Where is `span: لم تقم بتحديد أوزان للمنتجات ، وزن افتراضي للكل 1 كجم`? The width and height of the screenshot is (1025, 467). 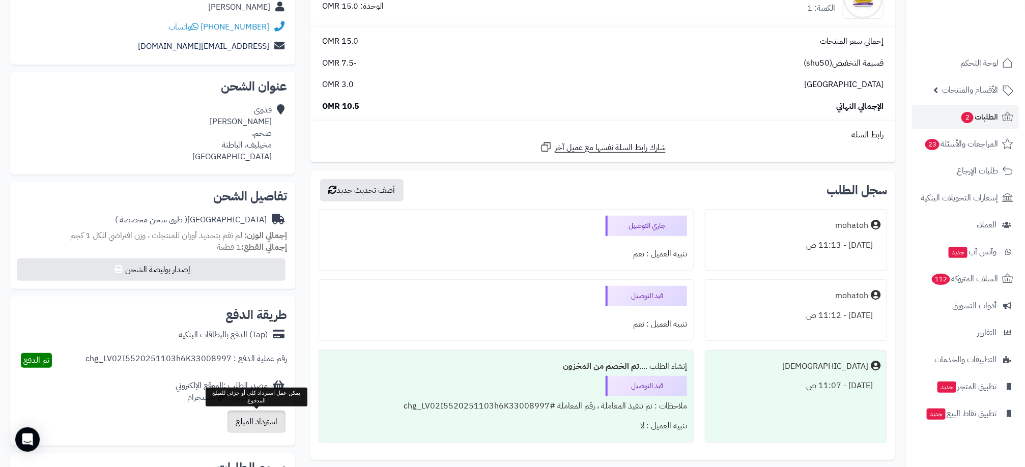 span: لم تقم بتحديد أوزان للمنتجات ، وزن افتراضي للكل 1 كجم is located at coordinates (156, 236).